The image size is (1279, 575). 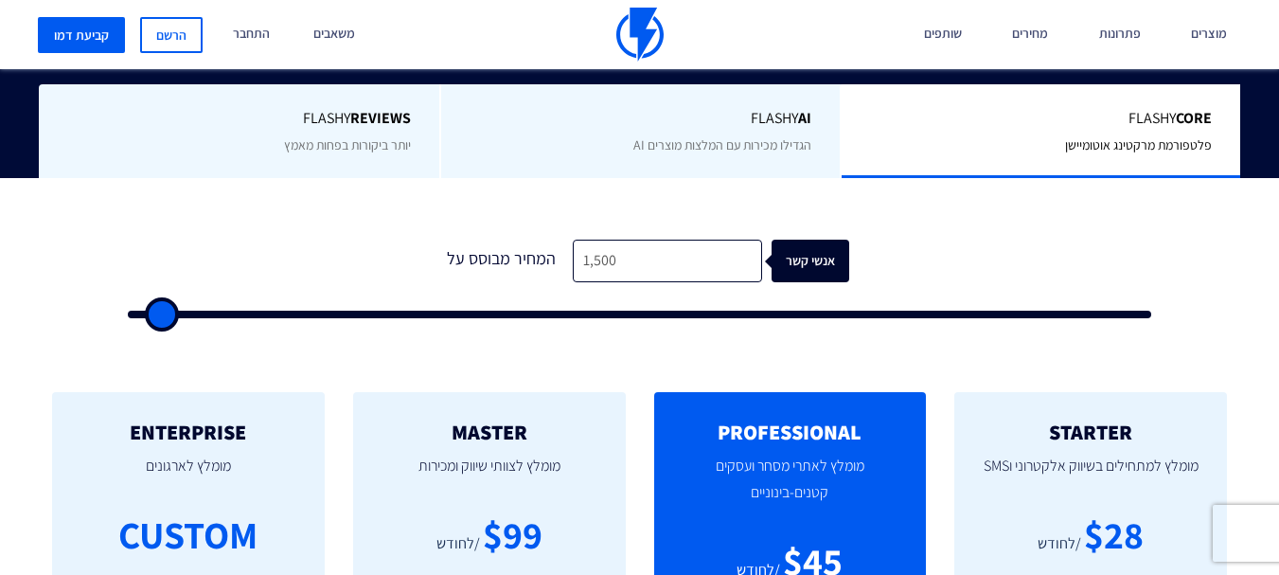 I want to click on div: $99, so click(x=512, y=534).